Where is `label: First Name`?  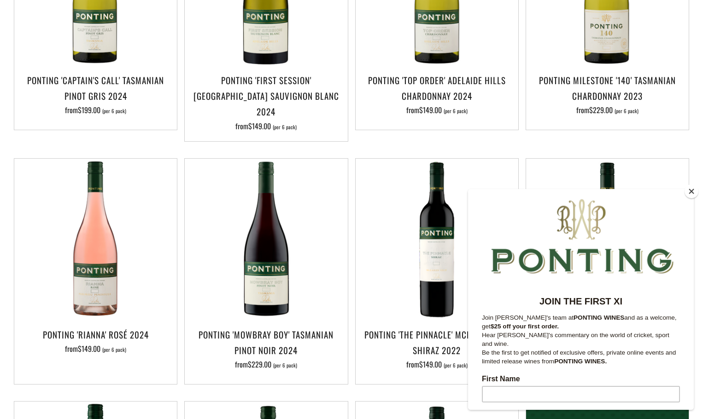 label: First Name is located at coordinates (113, 192).